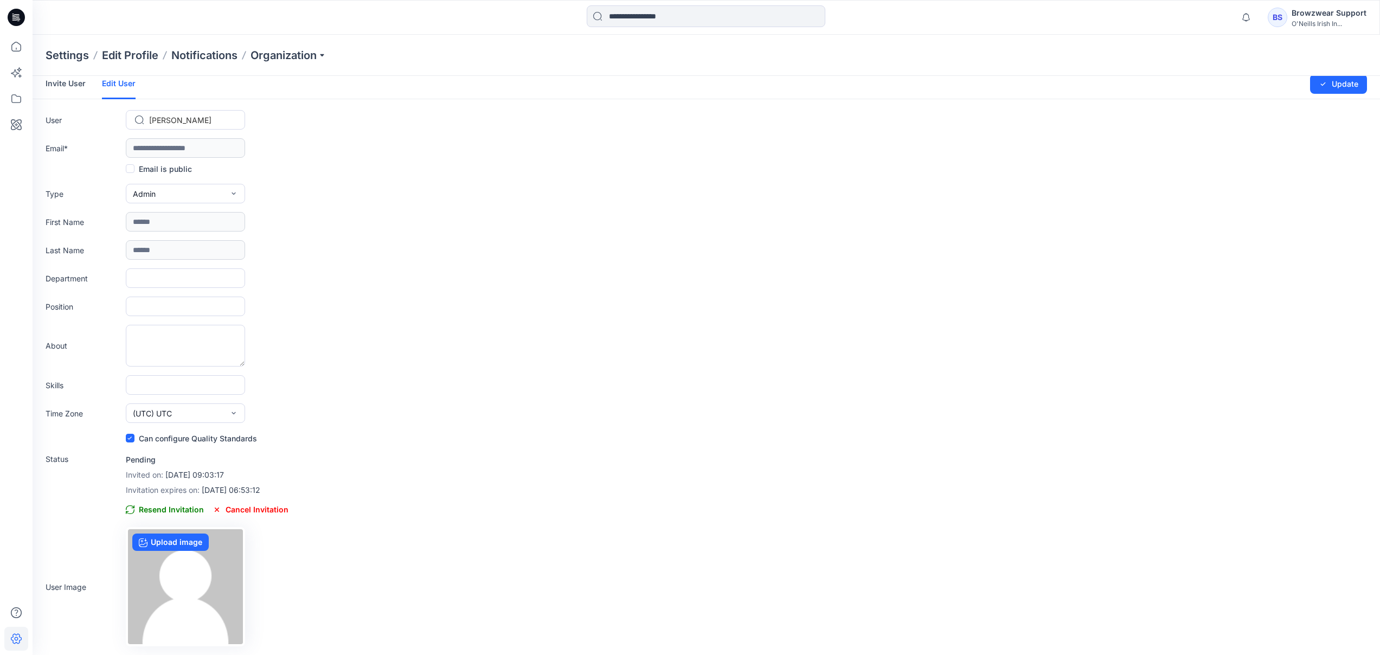 This screenshot has width=1380, height=655. I want to click on div: Can configure Quality Standards, so click(191, 438).